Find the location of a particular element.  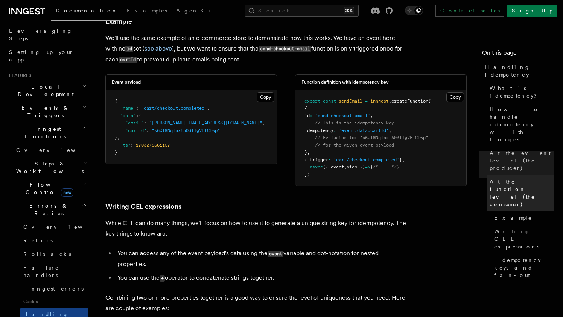

button: Local Development is located at coordinates (47, 90).